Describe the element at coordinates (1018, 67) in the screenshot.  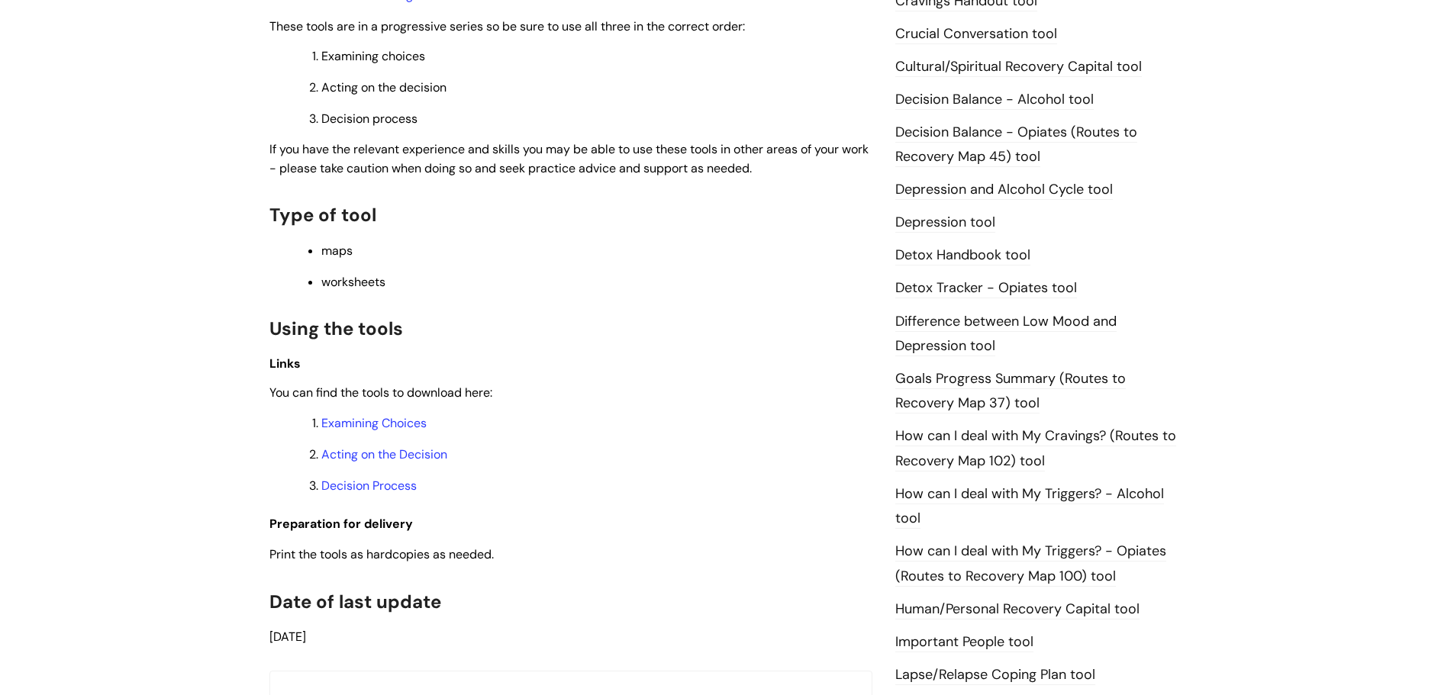
I see `a: Cultural/Spiritual Recovery Capital tool` at that location.